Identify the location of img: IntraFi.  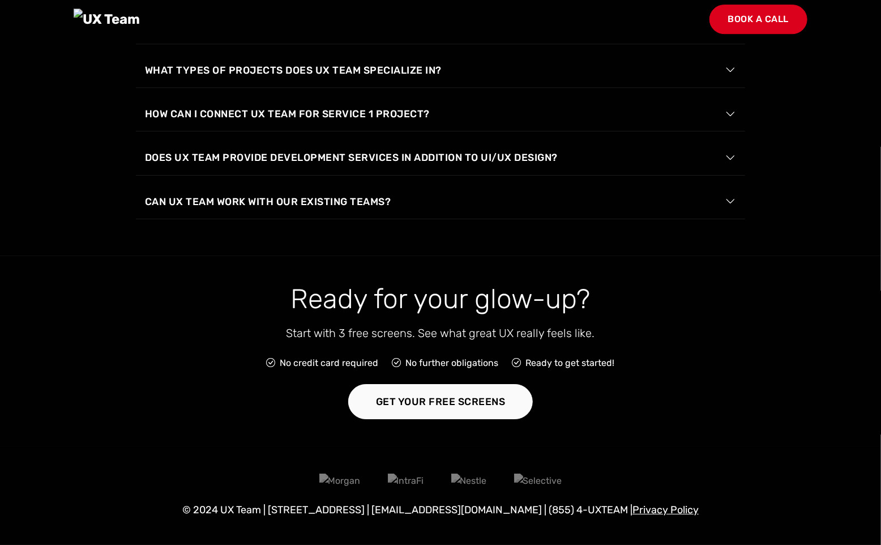
(406, 481).